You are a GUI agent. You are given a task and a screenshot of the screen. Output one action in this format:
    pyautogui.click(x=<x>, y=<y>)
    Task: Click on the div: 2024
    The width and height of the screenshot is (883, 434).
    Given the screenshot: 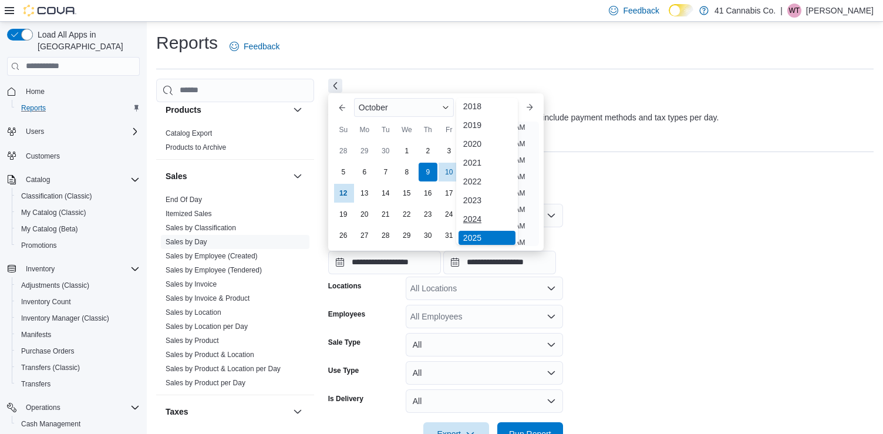 What is the action you would take?
    pyautogui.click(x=487, y=219)
    